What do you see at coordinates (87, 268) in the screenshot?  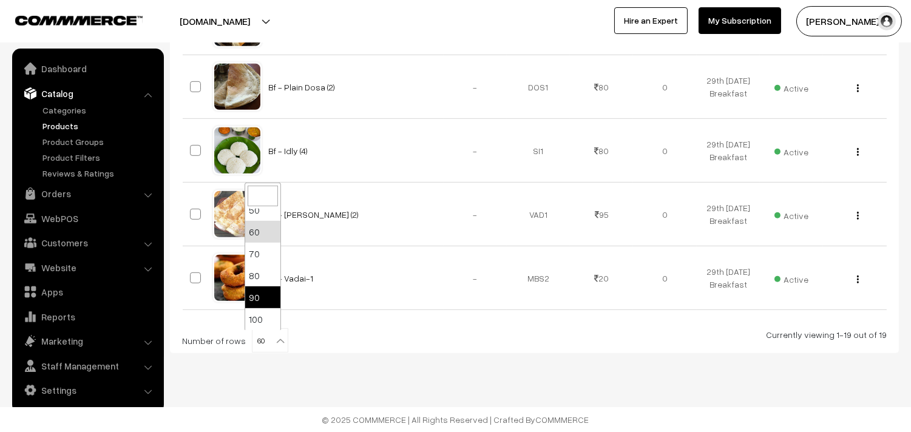 I see `a: Website` at bounding box center [87, 268].